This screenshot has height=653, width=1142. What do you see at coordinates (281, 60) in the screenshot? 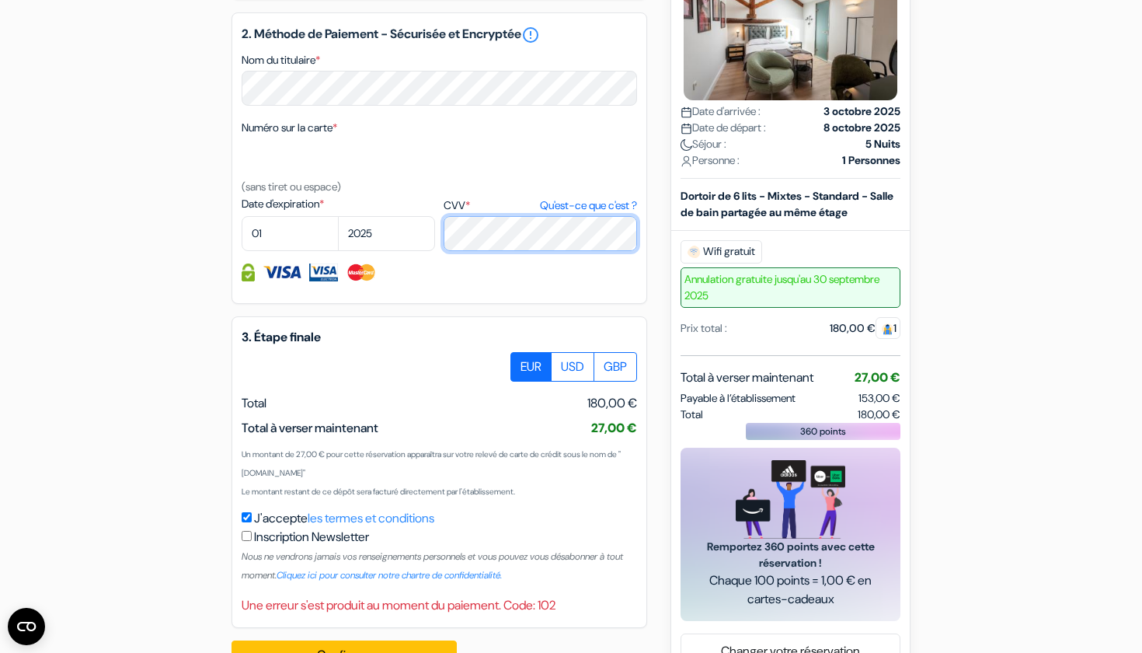
I see `label: Nom du titulaire` at bounding box center [281, 60].